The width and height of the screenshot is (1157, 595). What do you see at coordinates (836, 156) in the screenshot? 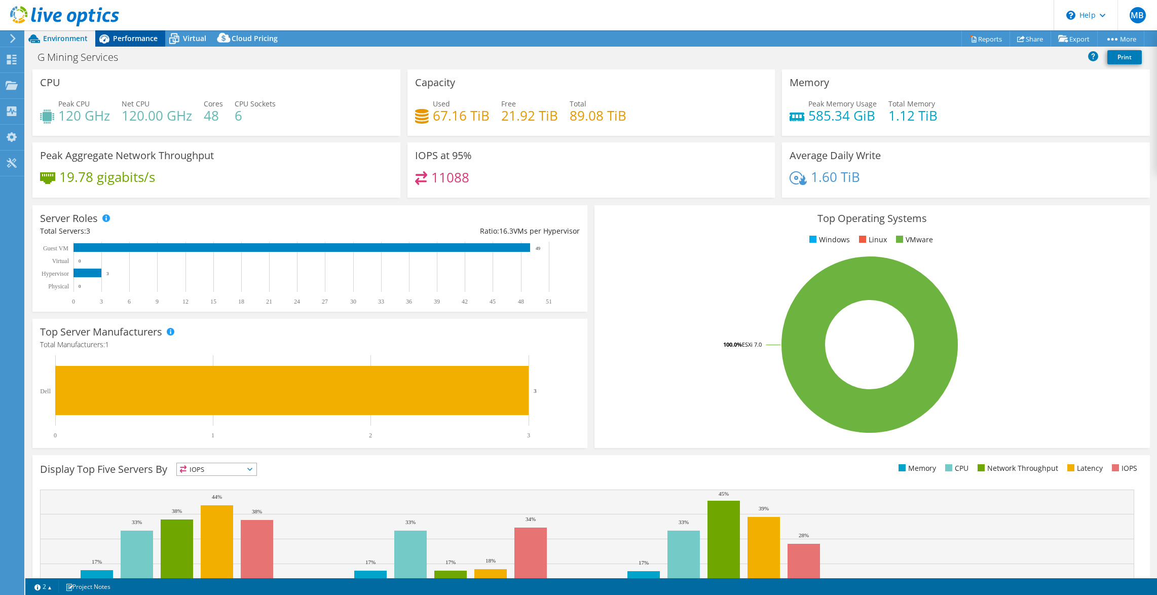
I see `h3: Average Daily Write` at bounding box center [836, 156].